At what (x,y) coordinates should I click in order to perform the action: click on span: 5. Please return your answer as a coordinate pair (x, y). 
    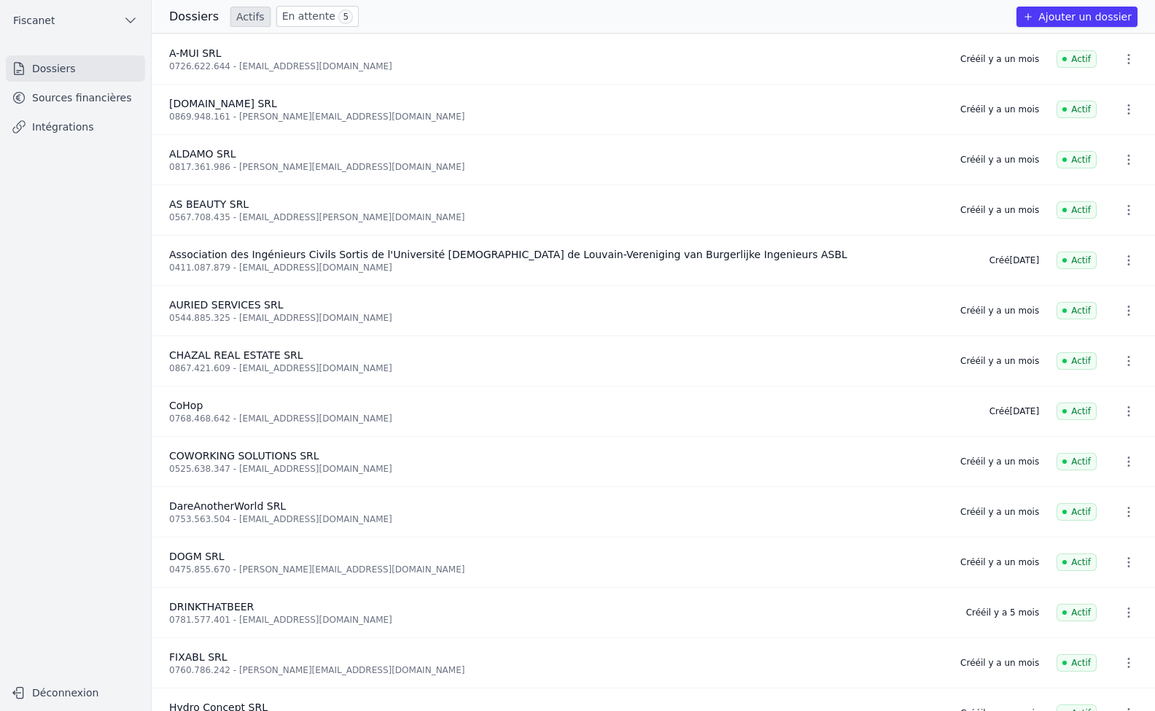
    Looking at the image, I should click on (346, 17).